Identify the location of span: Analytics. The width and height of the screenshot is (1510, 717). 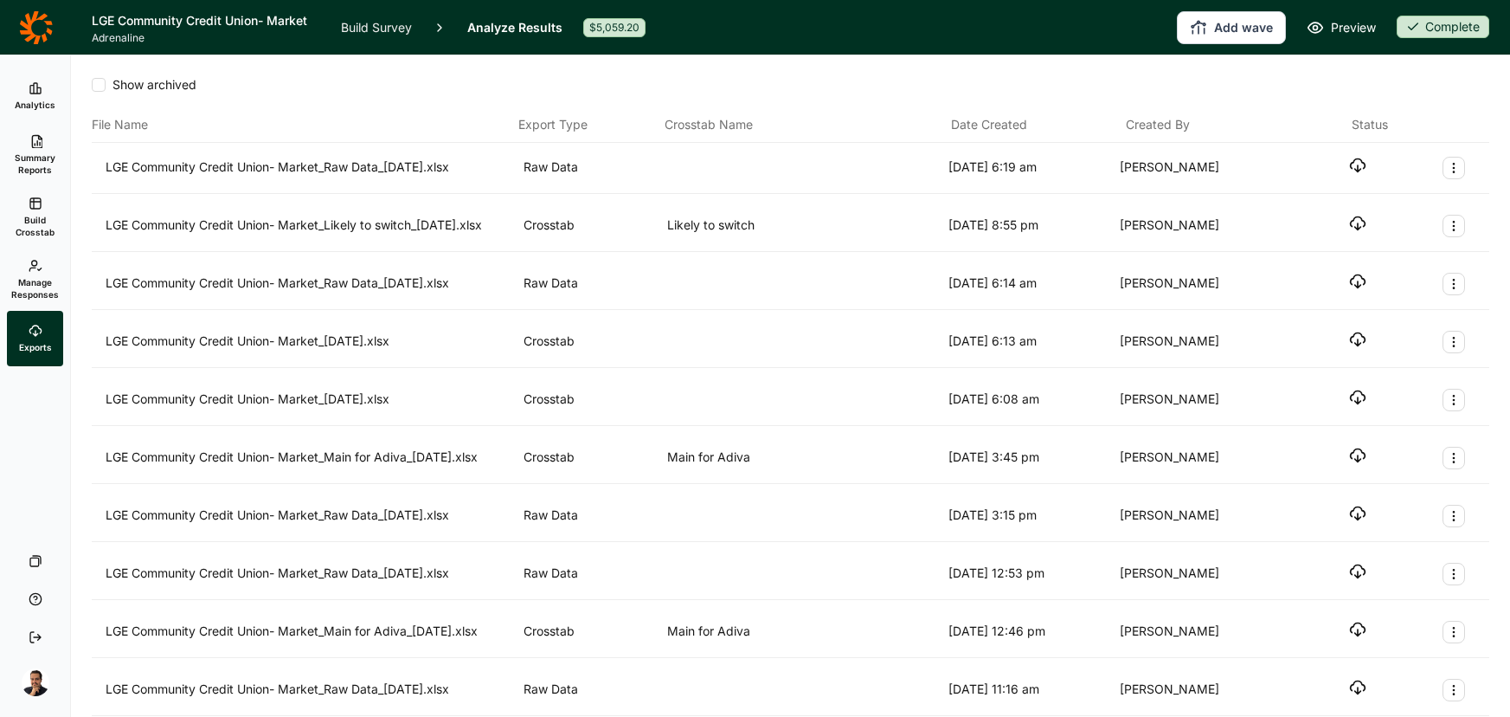
(35, 105).